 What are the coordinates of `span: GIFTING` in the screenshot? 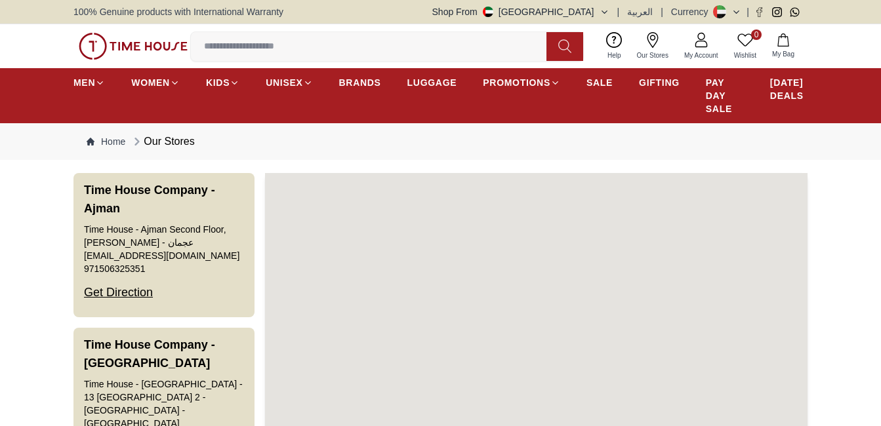 It's located at (659, 83).